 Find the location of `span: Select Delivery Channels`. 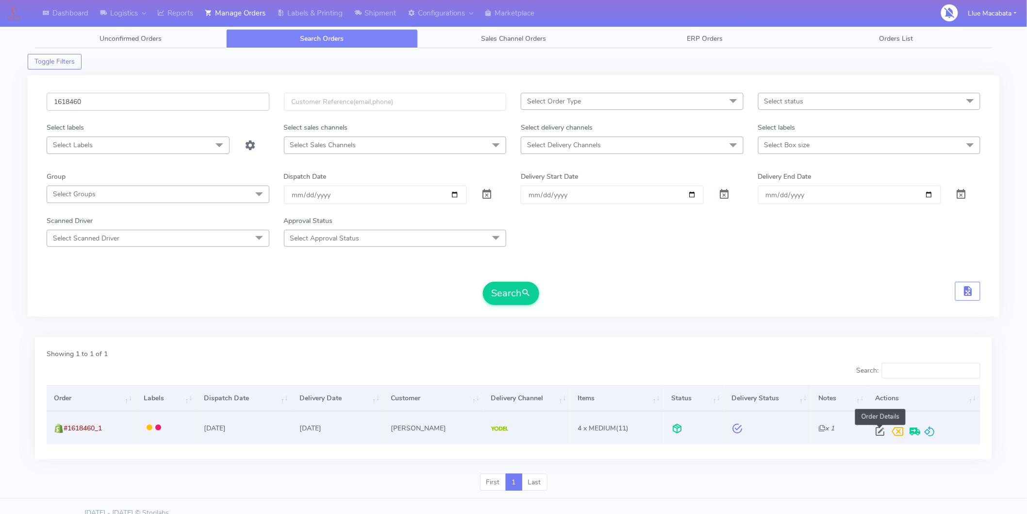

span: Select Delivery Channels is located at coordinates (564, 145).